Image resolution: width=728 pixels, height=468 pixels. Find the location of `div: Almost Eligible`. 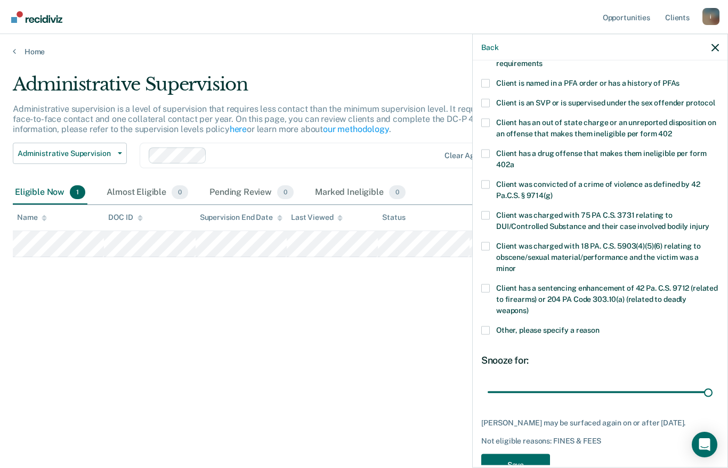

div: Almost Eligible is located at coordinates (147, 193).